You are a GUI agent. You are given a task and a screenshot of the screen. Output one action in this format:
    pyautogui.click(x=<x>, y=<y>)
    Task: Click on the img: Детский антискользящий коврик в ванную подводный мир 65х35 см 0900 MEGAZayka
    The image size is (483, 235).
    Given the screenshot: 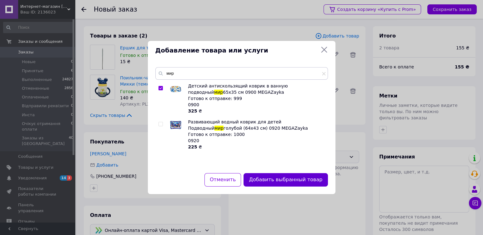 What is the action you would take?
    pyautogui.click(x=176, y=89)
    